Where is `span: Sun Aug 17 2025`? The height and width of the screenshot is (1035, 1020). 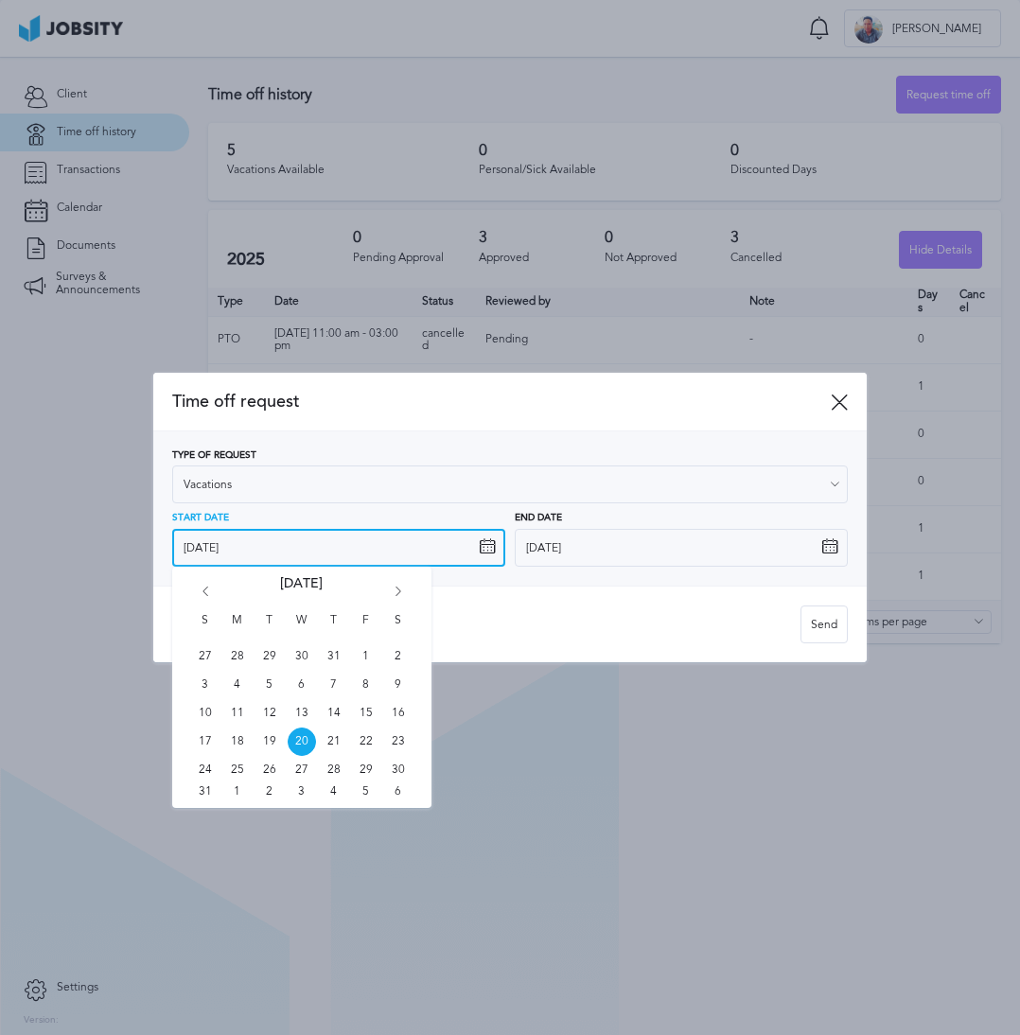
span: Sun Aug 17 2025 is located at coordinates (205, 742).